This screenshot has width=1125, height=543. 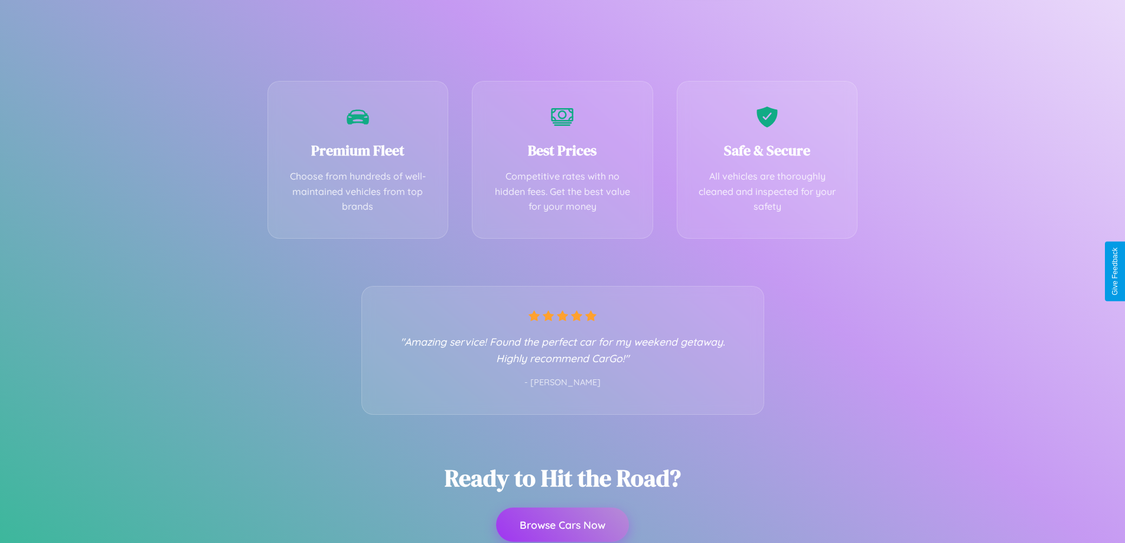 What do you see at coordinates (1115, 271) in the screenshot?
I see `div: Give Feedback` at bounding box center [1115, 271].